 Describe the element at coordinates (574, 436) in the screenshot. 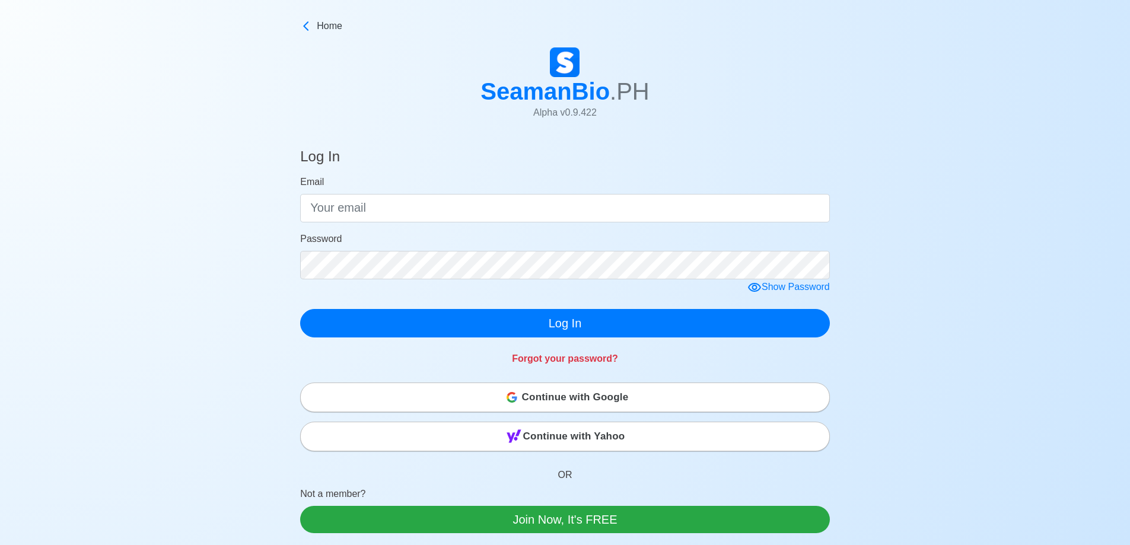

I see `span: Continue with Yahoo` at that location.